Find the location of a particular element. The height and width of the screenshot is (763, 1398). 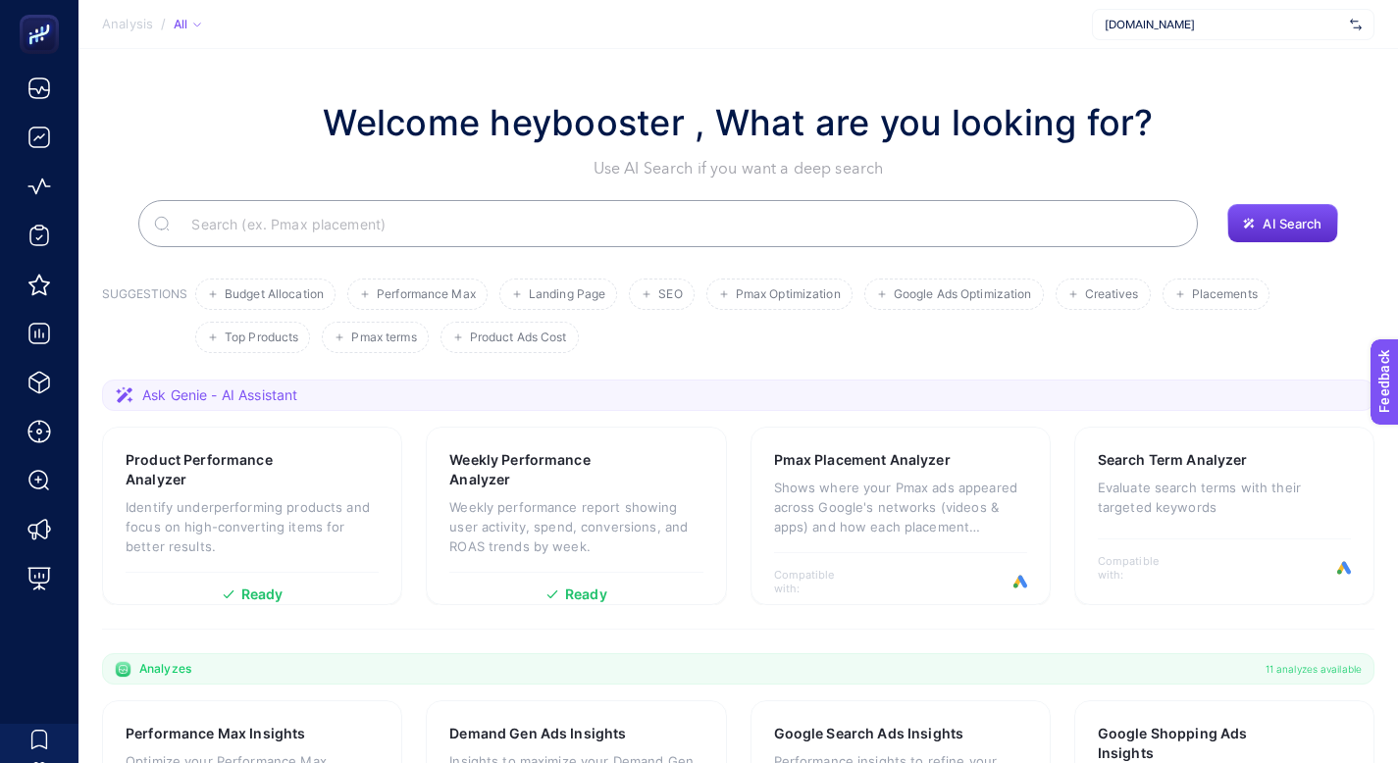

input: Search is located at coordinates (679, 224).